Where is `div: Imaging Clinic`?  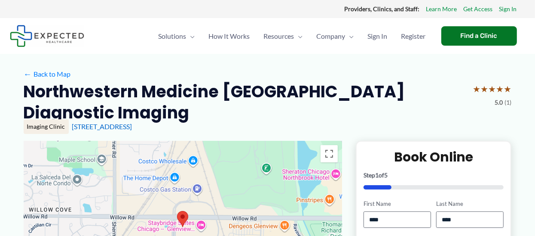
div: Imaging Clinic is located at coordinates (46, 126).